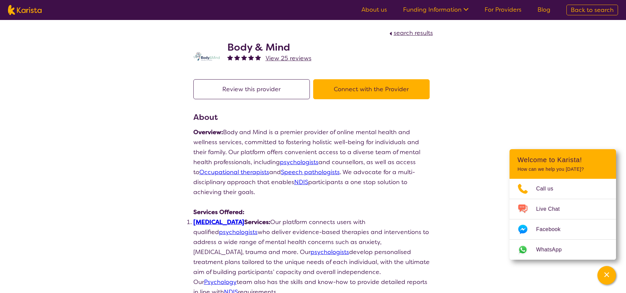 Image resolution: width=626 pixels, height=293 pixels. I want to click on strong: Services Offered:, so click(219, 212).